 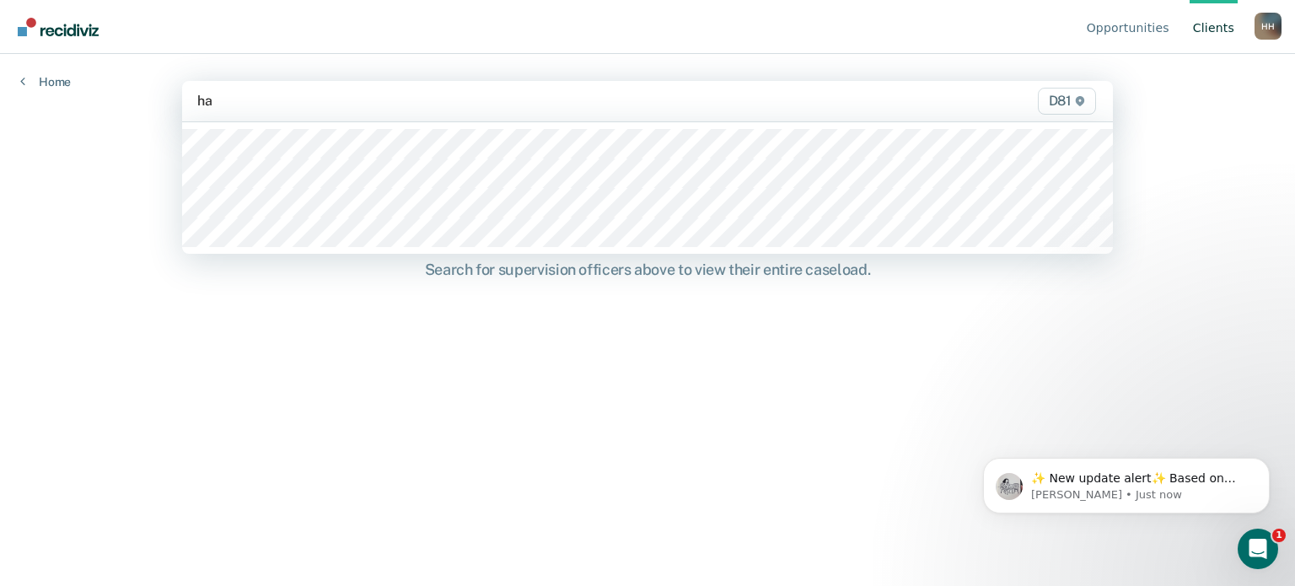 What do you see at coordinates (1268, 26) in the screenshot?
I see `div: H H` at bounding box center [1268, 26].